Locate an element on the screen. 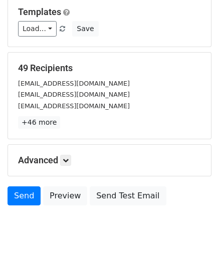  button: Save is located at coordinates (85, 29).